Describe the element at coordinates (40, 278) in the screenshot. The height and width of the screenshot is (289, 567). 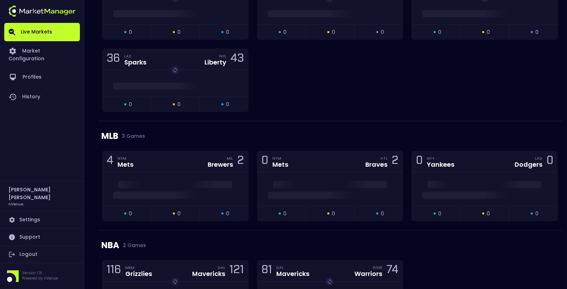
I see `p: Powered by nVenue` at that location.